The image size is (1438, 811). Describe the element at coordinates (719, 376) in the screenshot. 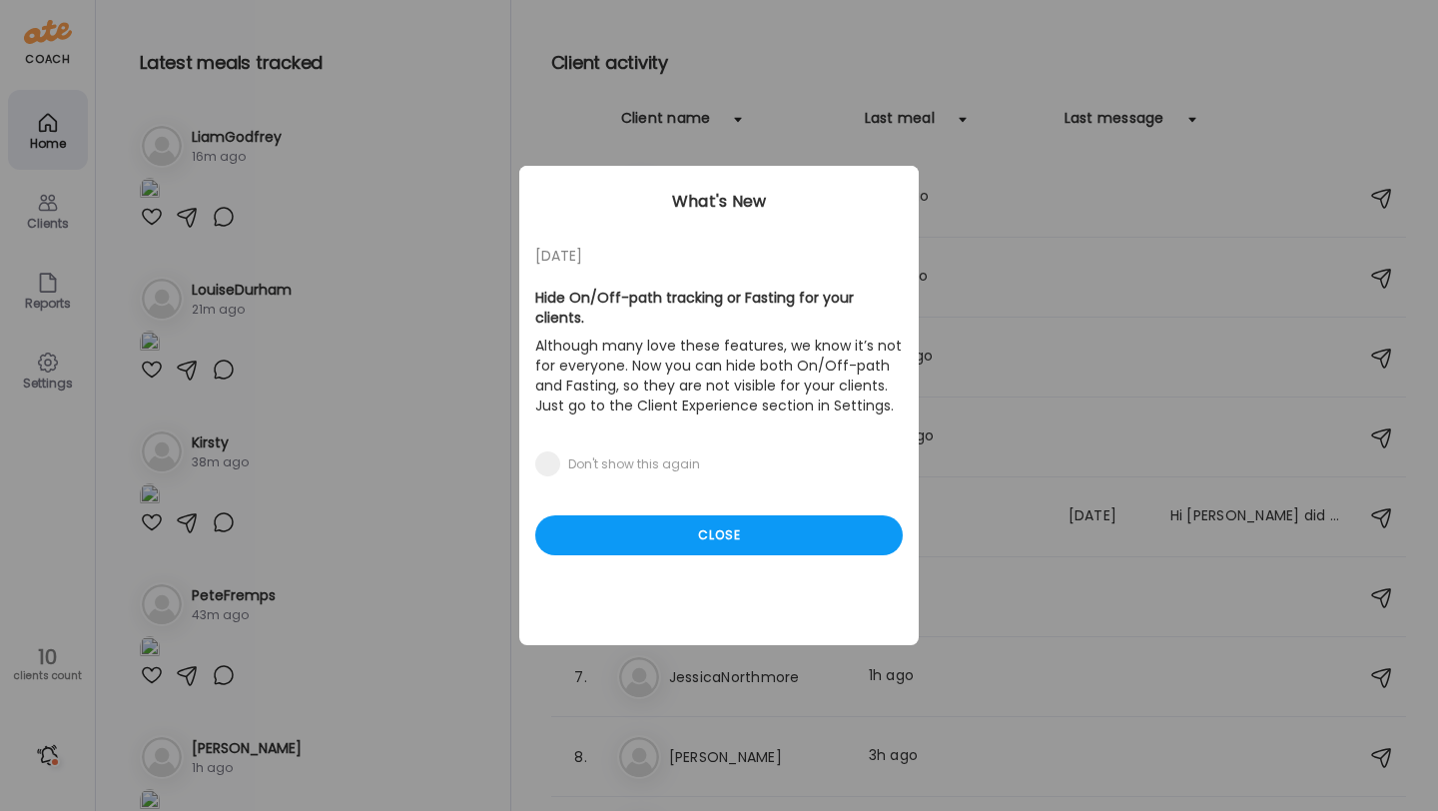

I see `p: Although many love these features, we know it’s not for everyone. Now you can hide both On/Off-pa...` at that location.